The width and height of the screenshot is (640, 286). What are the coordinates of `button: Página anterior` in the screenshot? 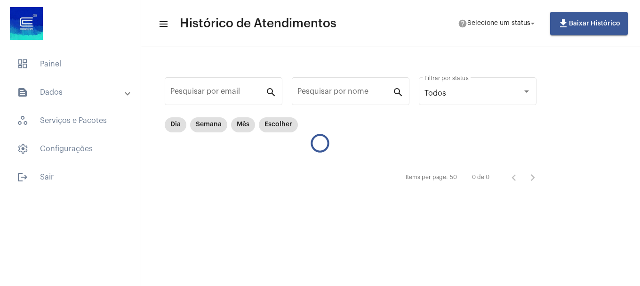 It's located at (514, 177).